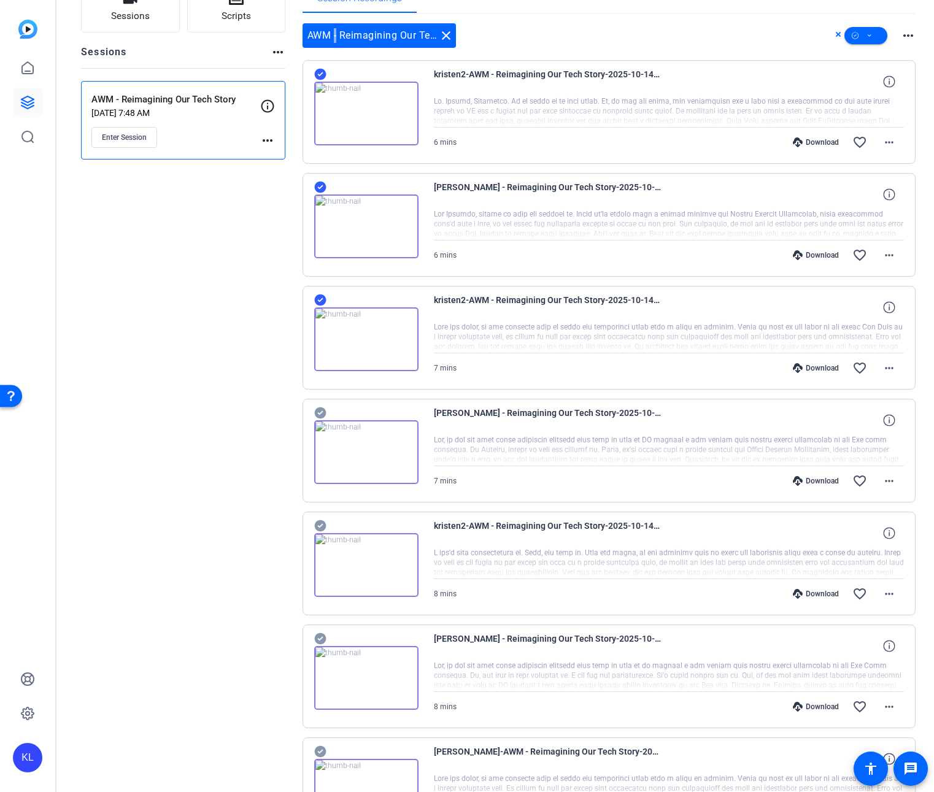 Image resolution: width=934 pixels, height=792 pixels. What do you see at coordinates (104, 56) in the screenshot?
I see `h2: Sessions` at bounding box center [104, 56].